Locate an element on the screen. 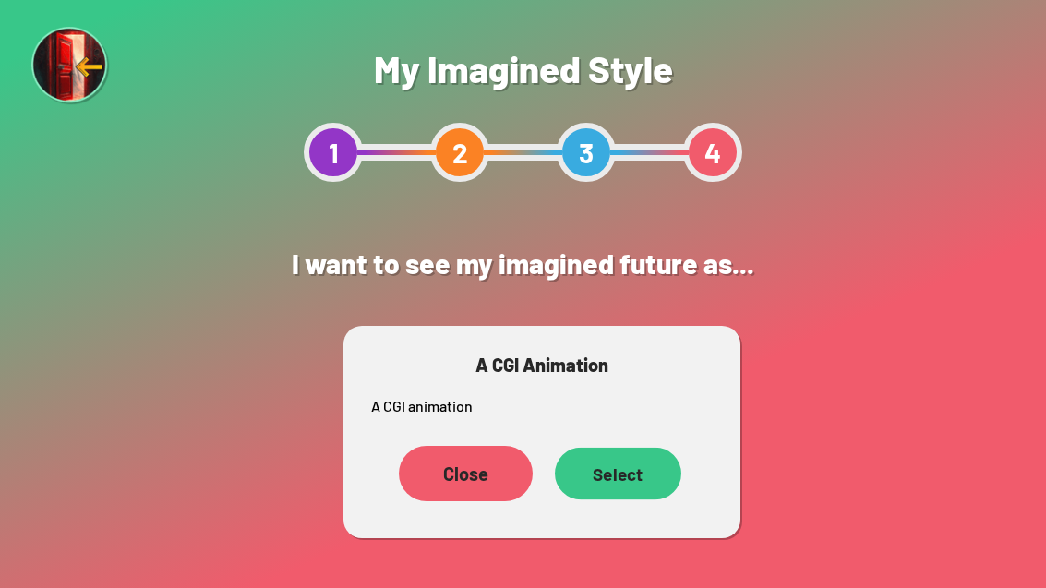  h3: A CGI Animation is located at coordinates (542, 365).